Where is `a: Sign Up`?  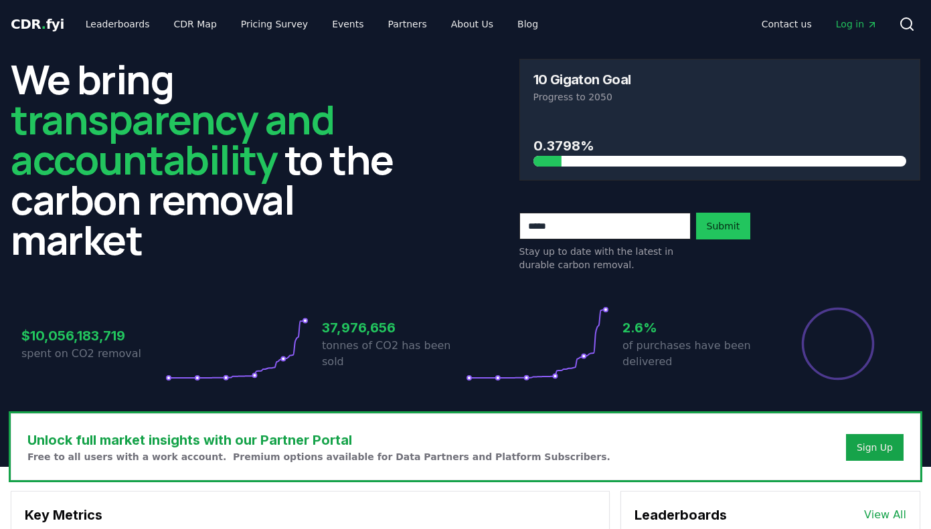
a: Sign Up is located at coordinates (875, 448).